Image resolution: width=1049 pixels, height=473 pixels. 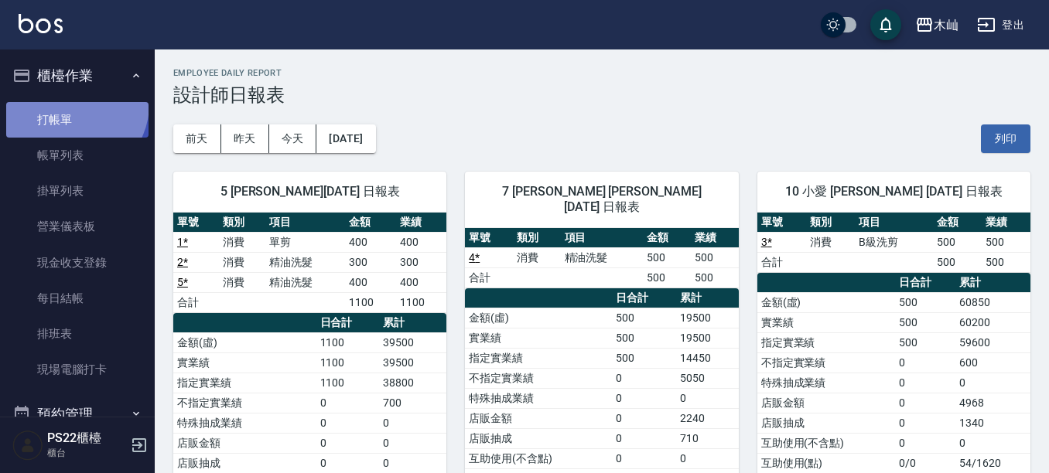 What do you see at coordinates (197, 138) in the screenshot?
I see `button: 前天` at bounding box center [197, 138].